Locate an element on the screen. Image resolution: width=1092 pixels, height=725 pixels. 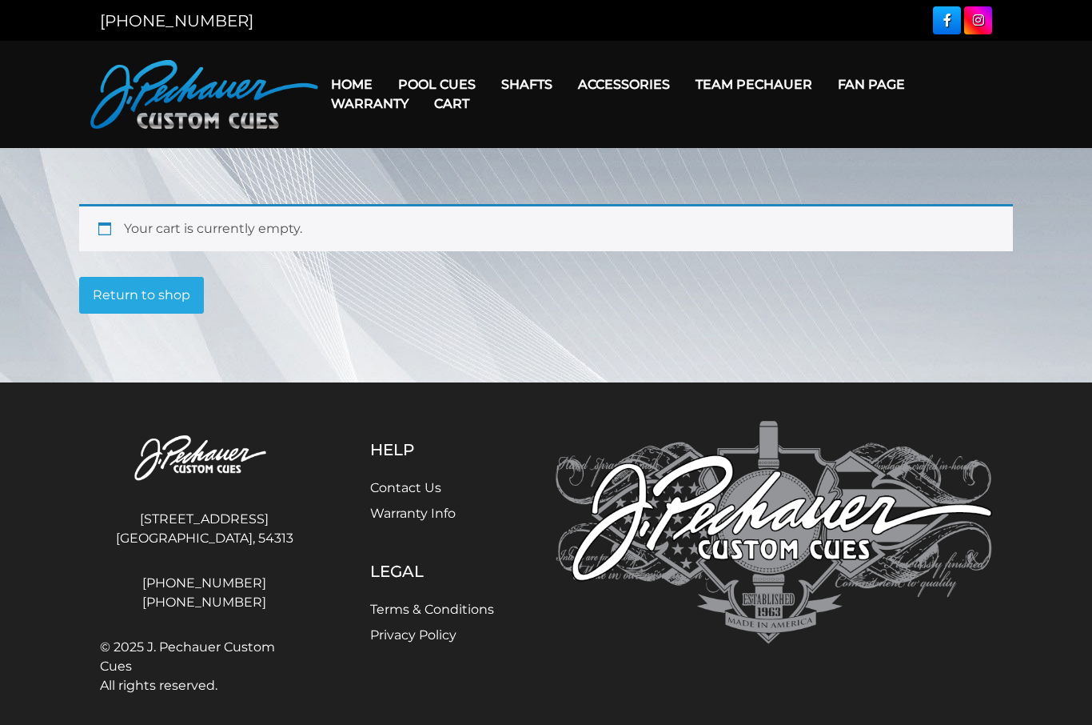
a: Team Pechauer is located at coordinates (754, 84).